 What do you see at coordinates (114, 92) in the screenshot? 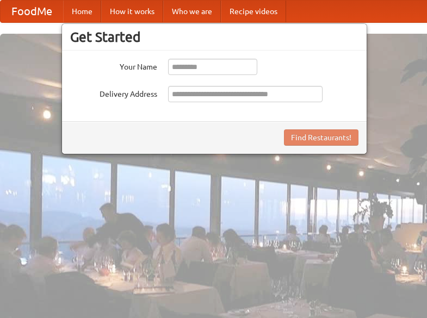
I see `label: Delivery Address` at bounding box center [114, 92].